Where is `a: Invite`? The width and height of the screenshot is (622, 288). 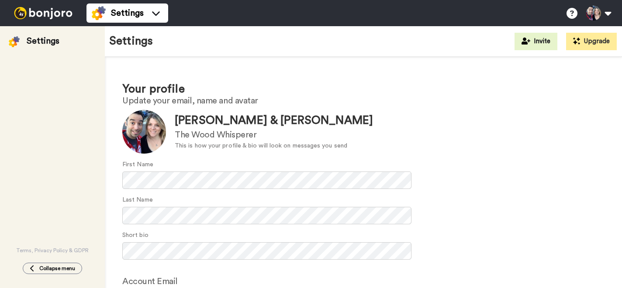
a: Invite is located at coordinates (536, 41).